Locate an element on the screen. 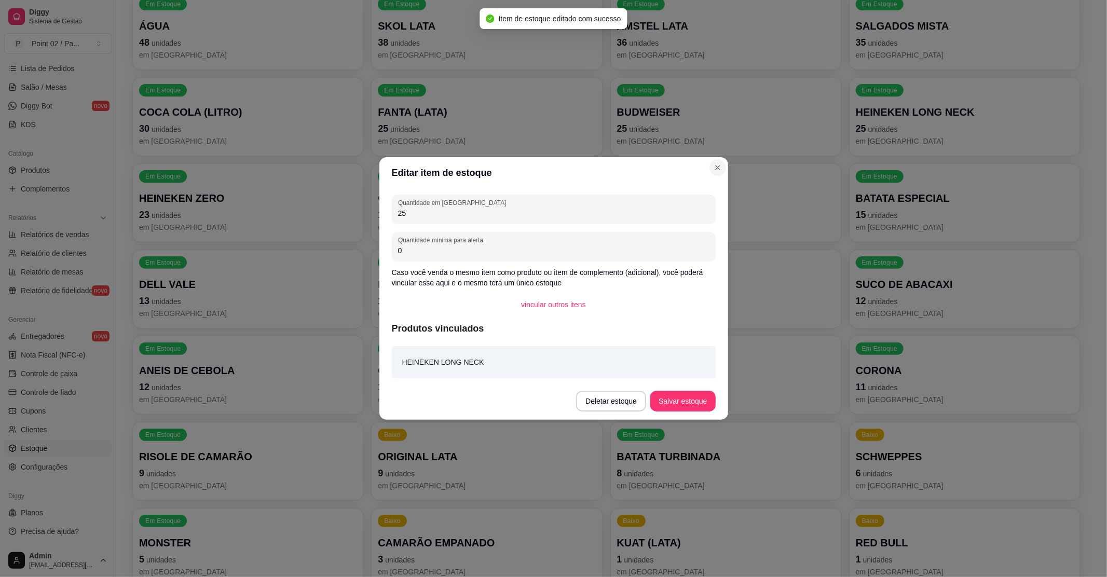 The image size is (1107, 577). input: Quantidade em estoque is located at coordinates (554, 213).